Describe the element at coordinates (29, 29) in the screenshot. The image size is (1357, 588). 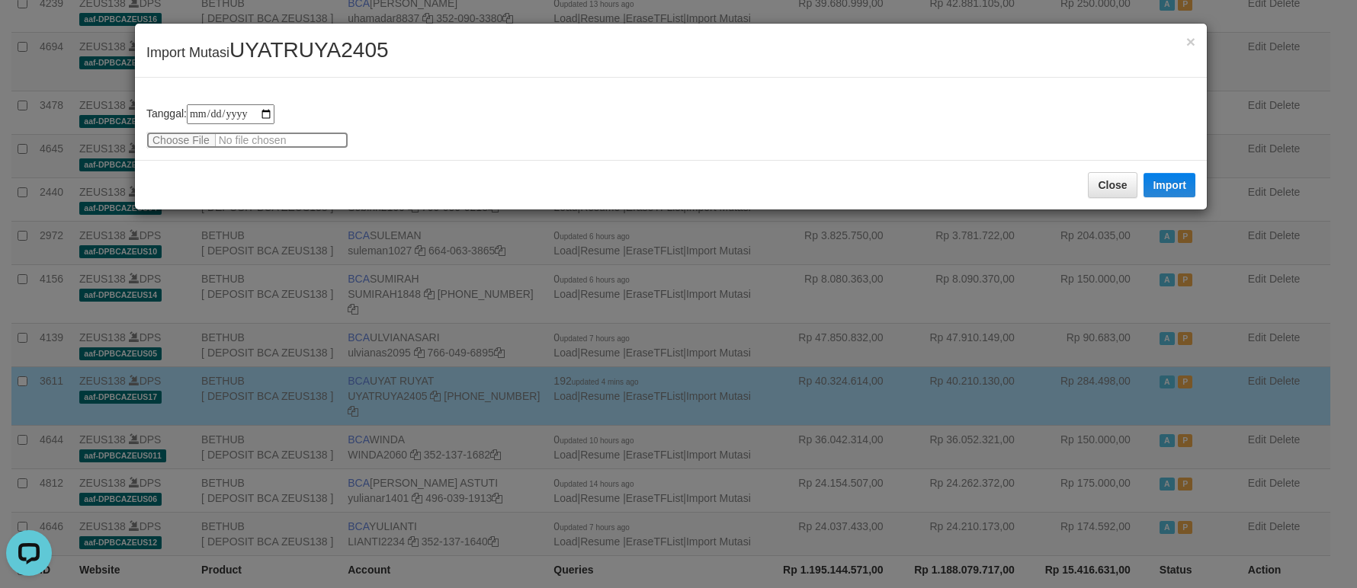
I see `button: Open LiveChat chat widget` at that location.